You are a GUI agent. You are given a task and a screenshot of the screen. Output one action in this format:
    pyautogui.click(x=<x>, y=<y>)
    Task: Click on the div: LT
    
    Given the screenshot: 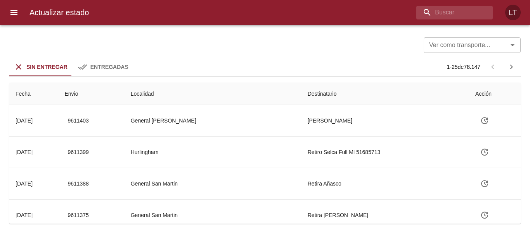 What is the action you would take?
    pyautogui.click(x=513, y=12)
    